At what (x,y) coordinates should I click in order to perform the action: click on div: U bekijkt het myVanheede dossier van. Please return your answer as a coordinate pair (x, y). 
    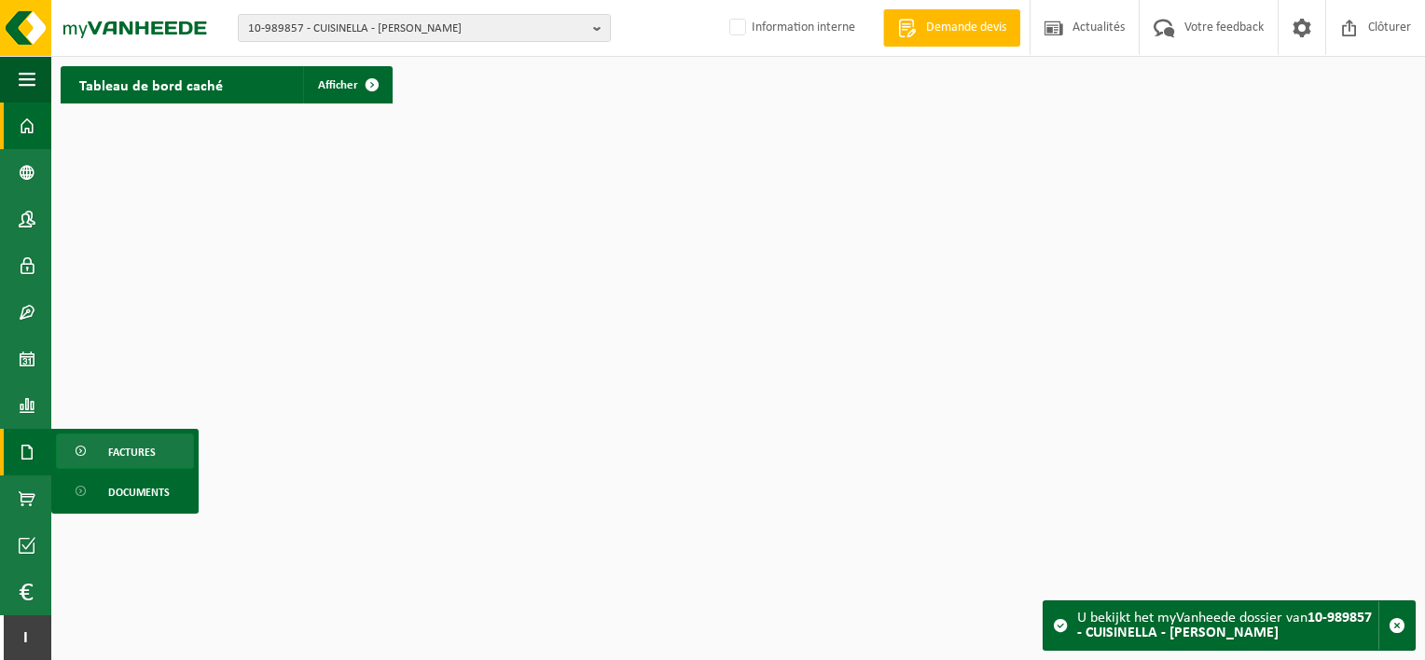
    Looking at the image, I should click on (1227, 626).